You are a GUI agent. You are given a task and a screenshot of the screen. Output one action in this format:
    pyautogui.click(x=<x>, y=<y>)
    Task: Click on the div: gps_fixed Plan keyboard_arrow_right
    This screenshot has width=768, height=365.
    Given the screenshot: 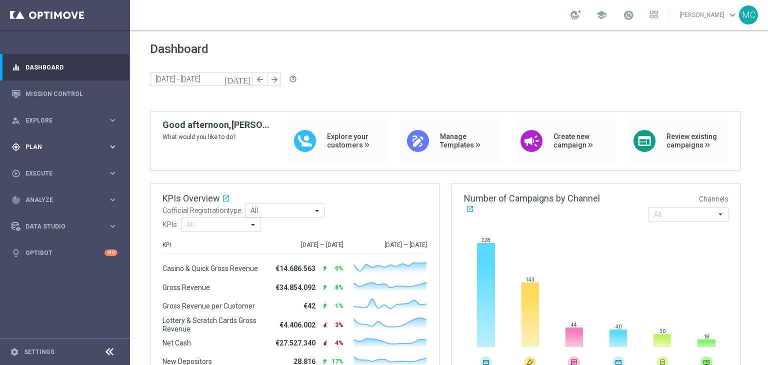 What is the action you would take?
    pyautogui.click(x=64, y=147)
    